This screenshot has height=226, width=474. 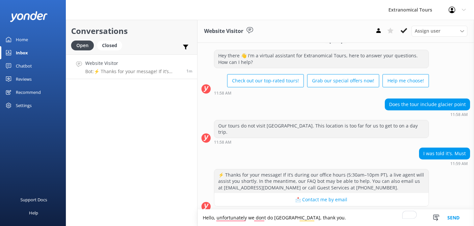 I want to click on button: Help me choose!, so click(x=406, y=81).